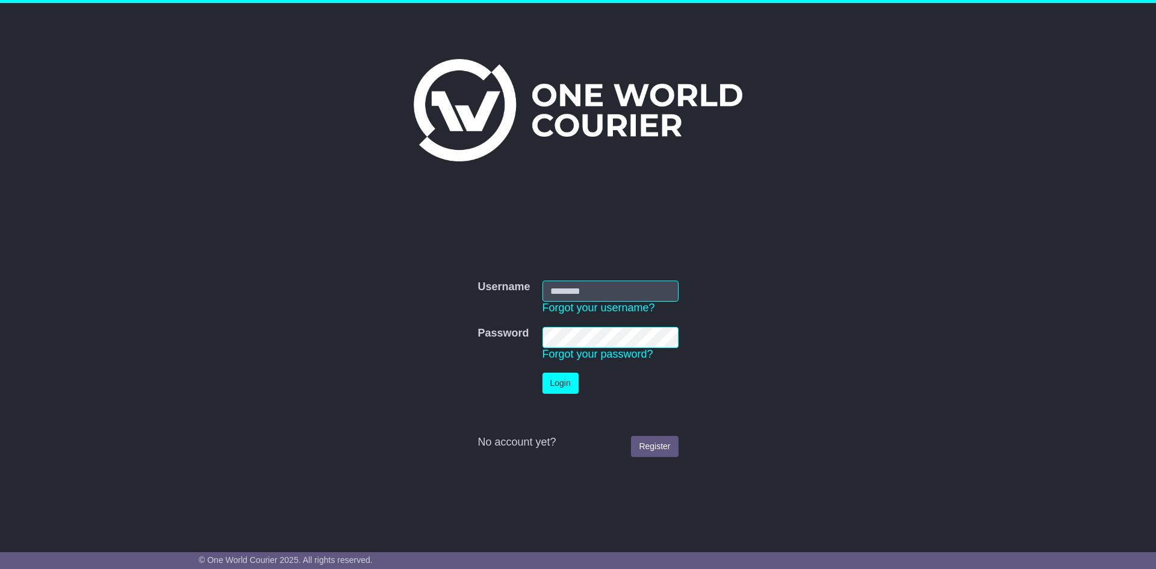 The width and height of the screenshot is (1156, 569). What do you see at coordinates (598, 308) in the screenshot?
I see `a: Forgot your username?` at bounding box center [598, 308].